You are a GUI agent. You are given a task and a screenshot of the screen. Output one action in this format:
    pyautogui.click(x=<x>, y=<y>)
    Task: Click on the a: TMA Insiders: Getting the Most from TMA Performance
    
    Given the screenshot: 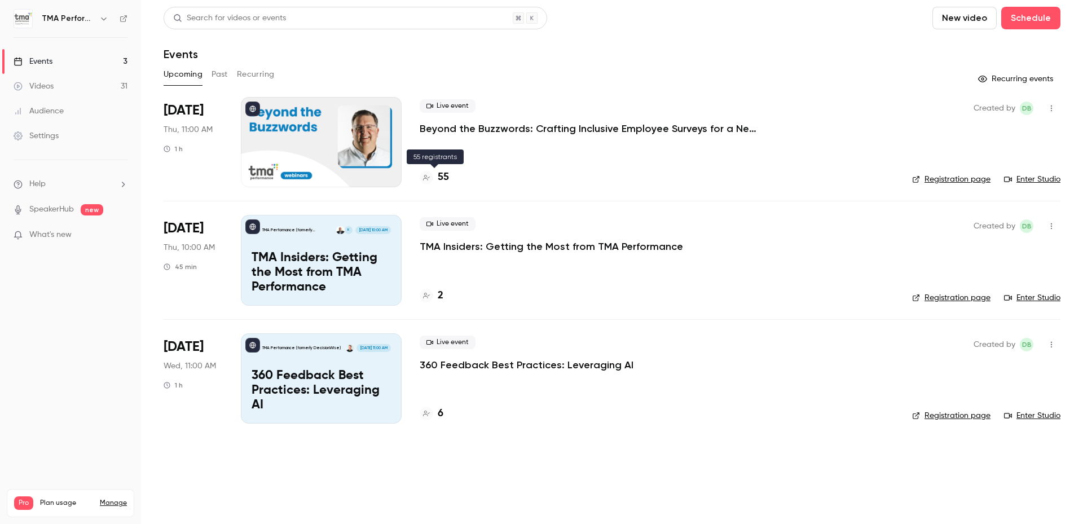 What is the action you would take?
    pyautogui.click(x=551, y=247)
    